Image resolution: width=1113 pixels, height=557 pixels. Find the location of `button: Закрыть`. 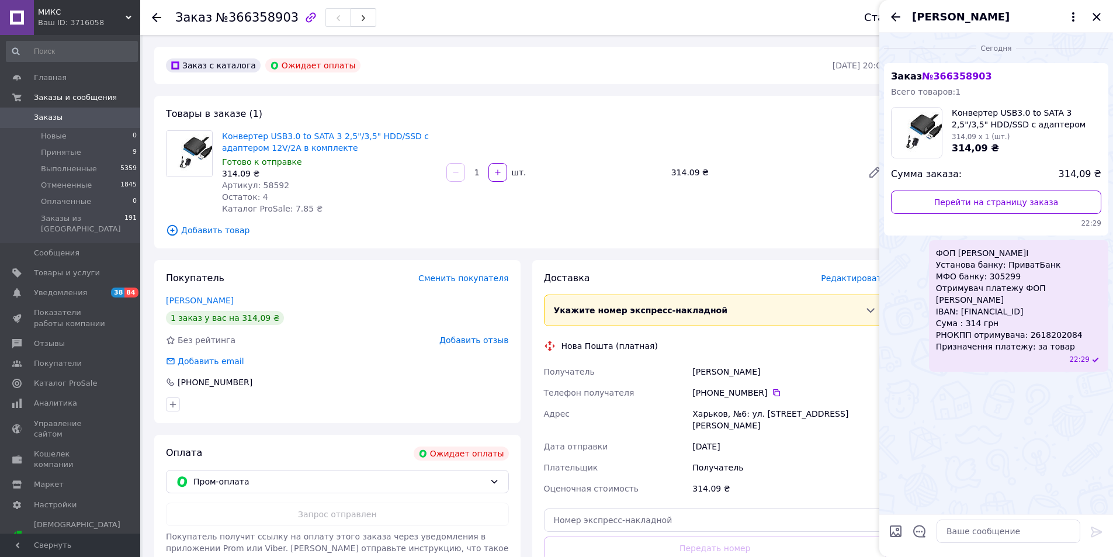

button: Закрыть is located at coordinates (1097, 17).